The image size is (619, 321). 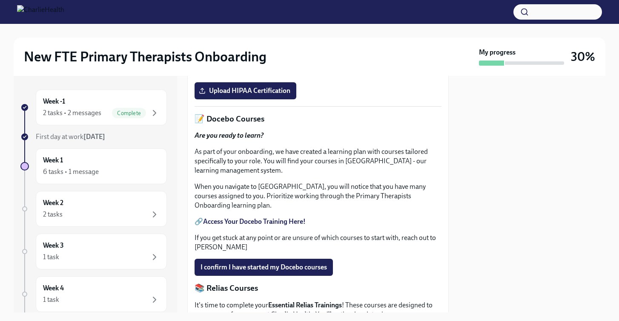 I want to click on p: As part of your onboarding, we have created a learning plan with courses tailored specifically to..., so click(x=318, y=161).